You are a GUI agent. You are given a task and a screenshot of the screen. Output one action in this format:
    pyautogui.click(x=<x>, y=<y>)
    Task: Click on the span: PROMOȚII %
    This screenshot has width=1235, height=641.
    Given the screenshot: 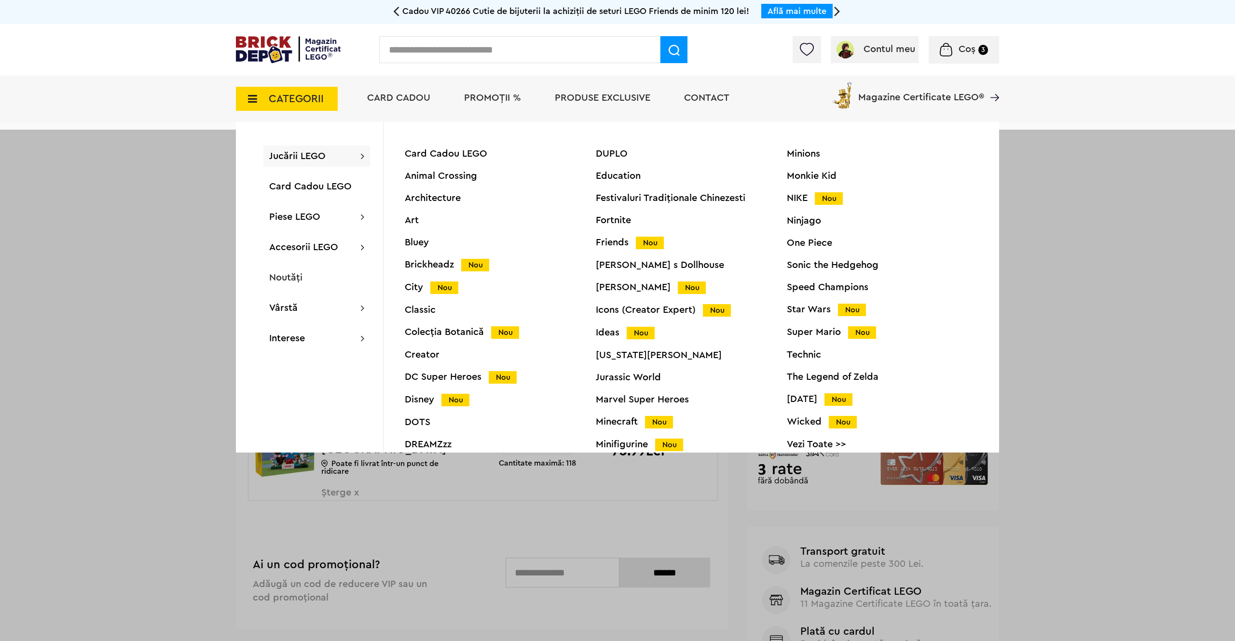 What is the action you would take?
    pyautogui.click(x=492, y=98)
    